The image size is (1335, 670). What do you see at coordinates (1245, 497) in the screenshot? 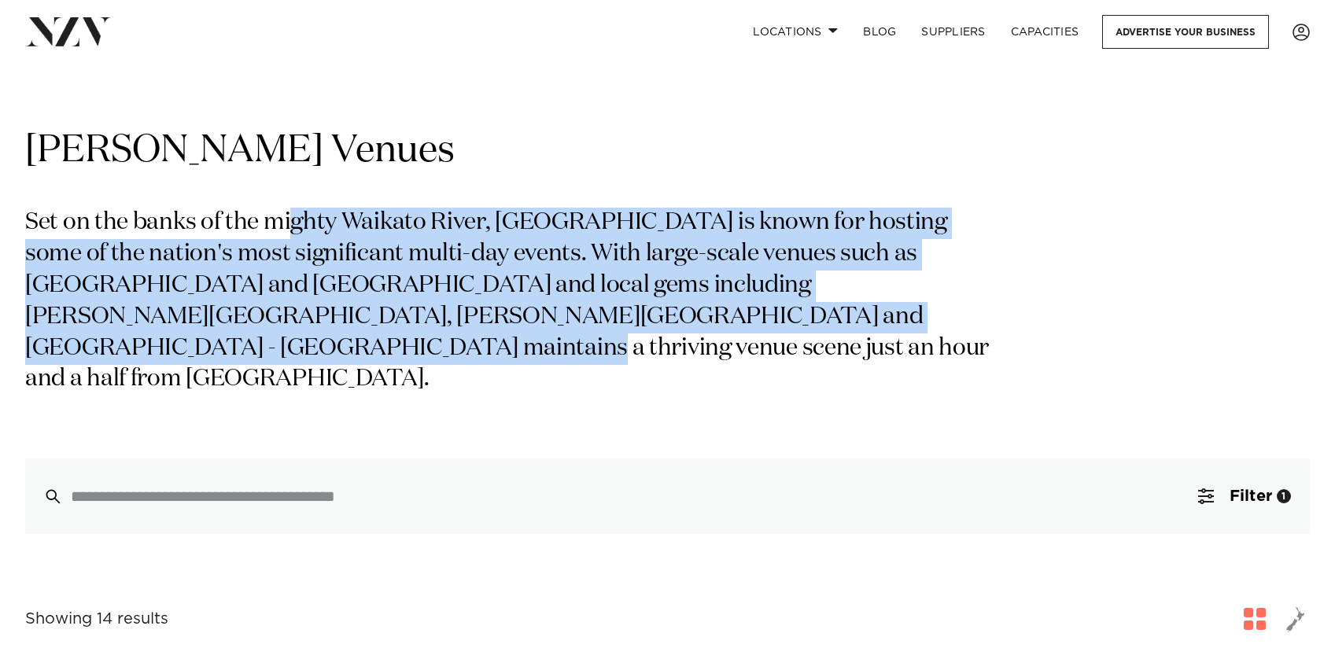
I see `button: Filter1` at bounding box center [1245, 497].